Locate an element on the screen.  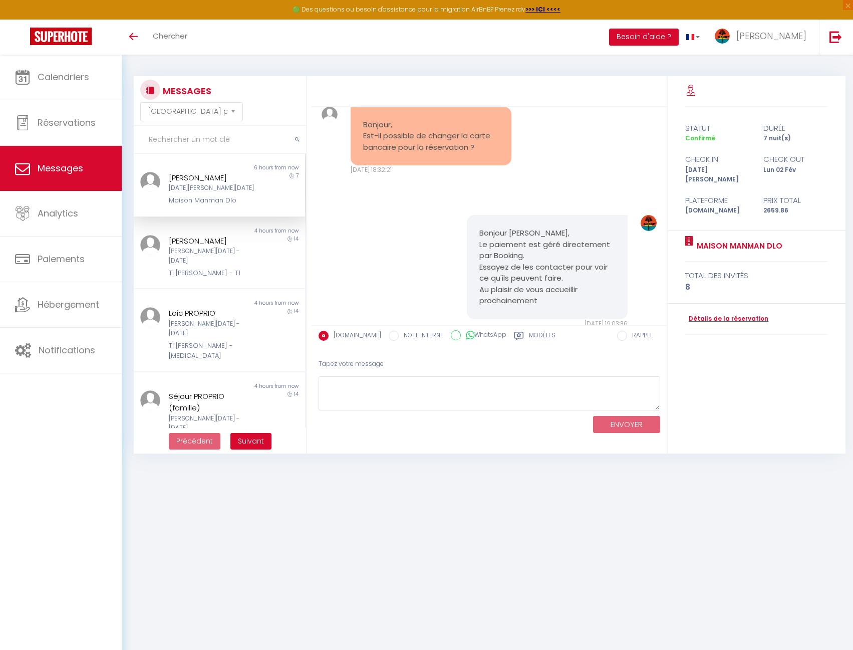
span: Paiements is located at coordinates (61, 259).